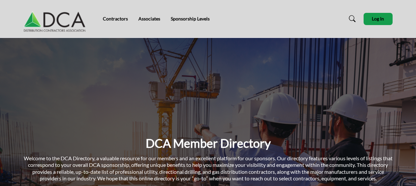  Describe the element at coordinates (115, 18) in the screenshot. I see `a: Contractors` at that location.